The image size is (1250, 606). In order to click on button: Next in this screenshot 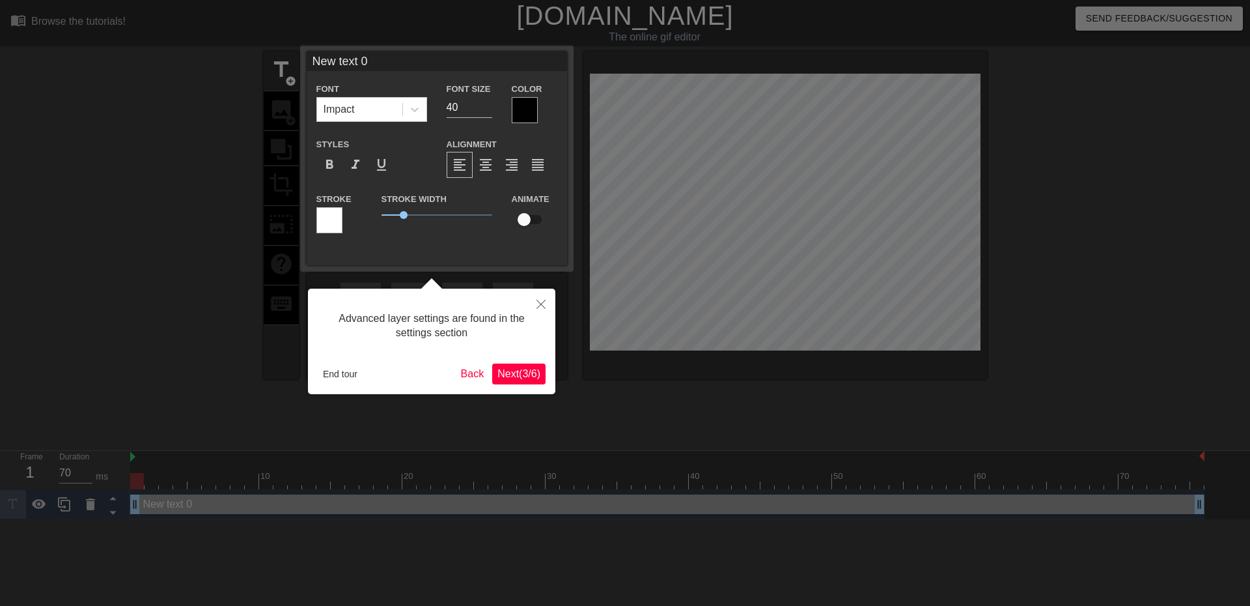, I will do `click(519, 374)`.